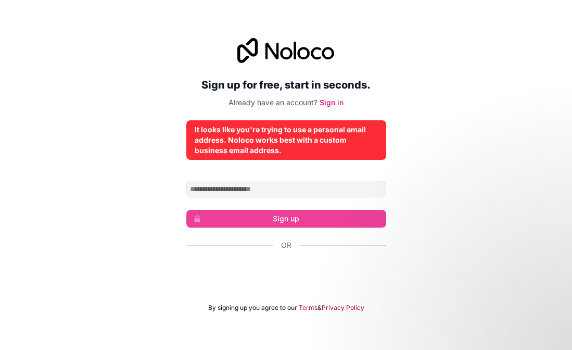 Image resolution: width=572 pixels, height=350 pixels. What do you see at coordinates (253, 308) in the screenshot?
I see `span: By signing up you agree to our` at bounding box center [253, 308].